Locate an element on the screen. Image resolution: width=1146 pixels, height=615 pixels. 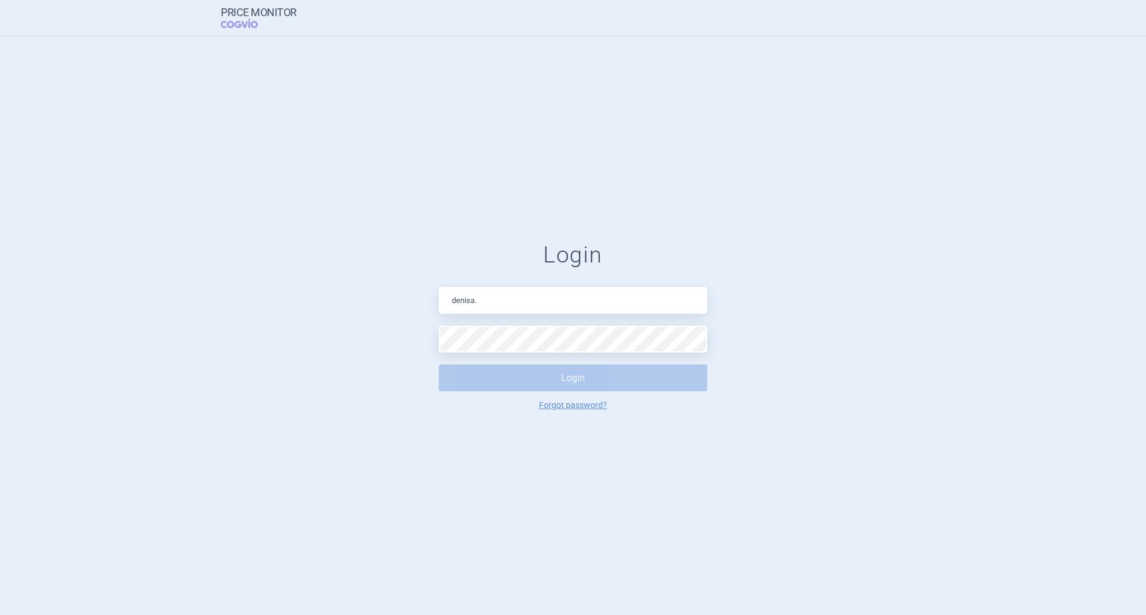
input: Email is located at coordinates (573, 300).